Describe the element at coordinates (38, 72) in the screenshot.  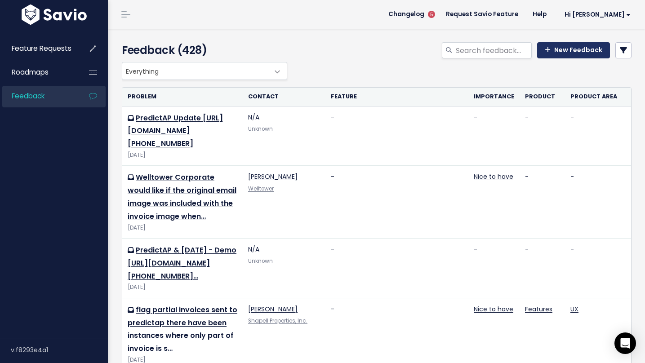
I see `a: Roadmaps` at that location.